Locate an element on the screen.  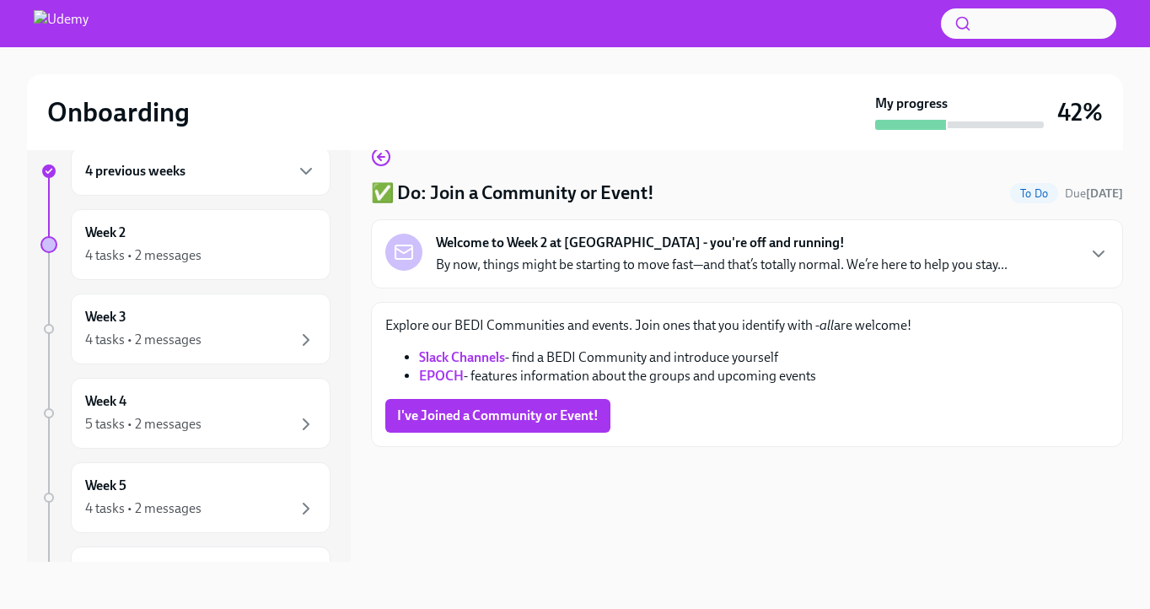
h6: Week 3 is located at coordinates (105, 317).